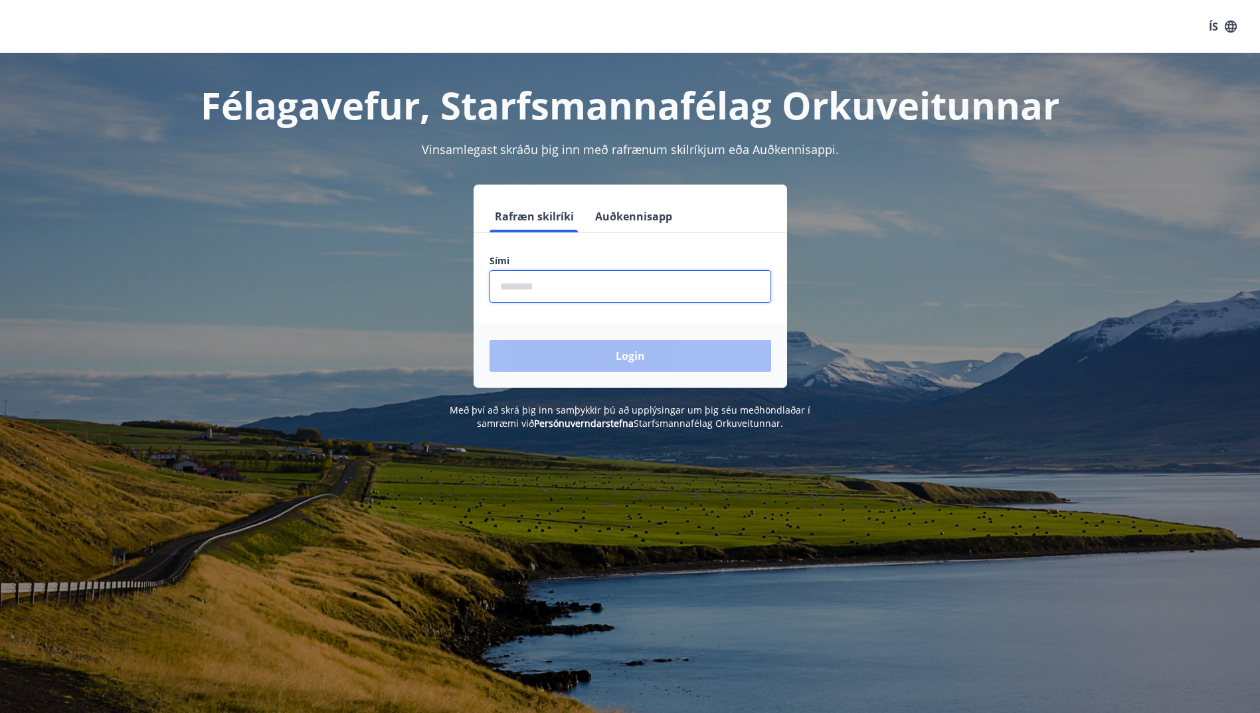  I want to click on span: Með því að skrá þig inn samþykkir þú að upplýsingar um þig séu meðhöndlaðar í samræmi við Starfsm..., so click(630, 416).